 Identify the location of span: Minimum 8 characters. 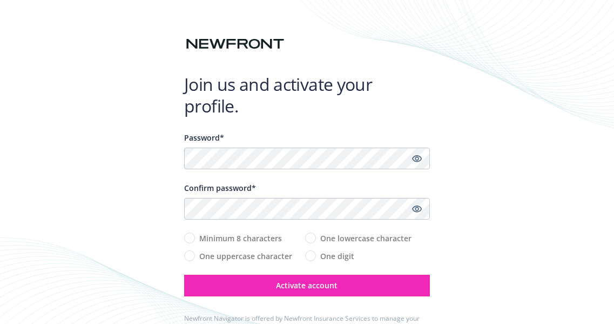
(240, 238).